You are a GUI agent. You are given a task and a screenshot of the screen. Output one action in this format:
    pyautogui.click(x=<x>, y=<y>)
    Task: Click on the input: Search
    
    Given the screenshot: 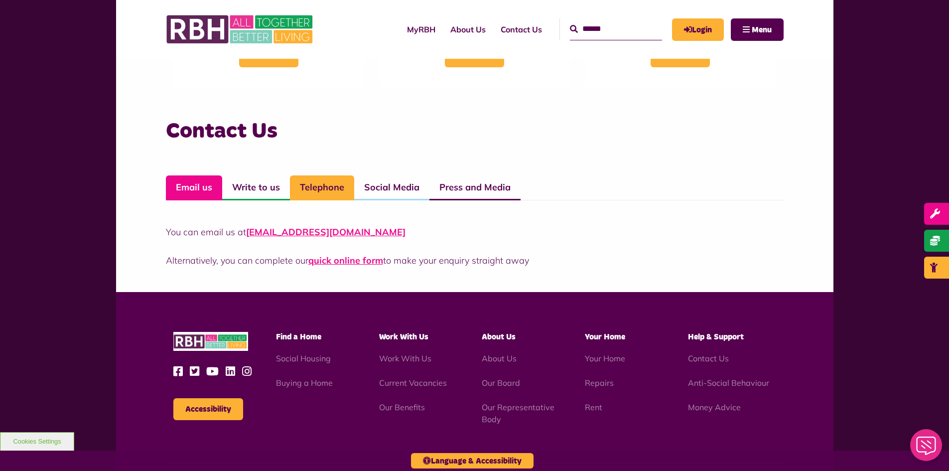 What is the action you would take?
    pyautogui.click(x=616, y=29)
    